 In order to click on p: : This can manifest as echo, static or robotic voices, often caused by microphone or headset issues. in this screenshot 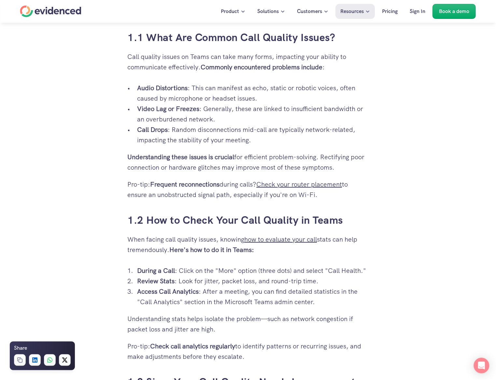, I will do `click(253, 93)`.